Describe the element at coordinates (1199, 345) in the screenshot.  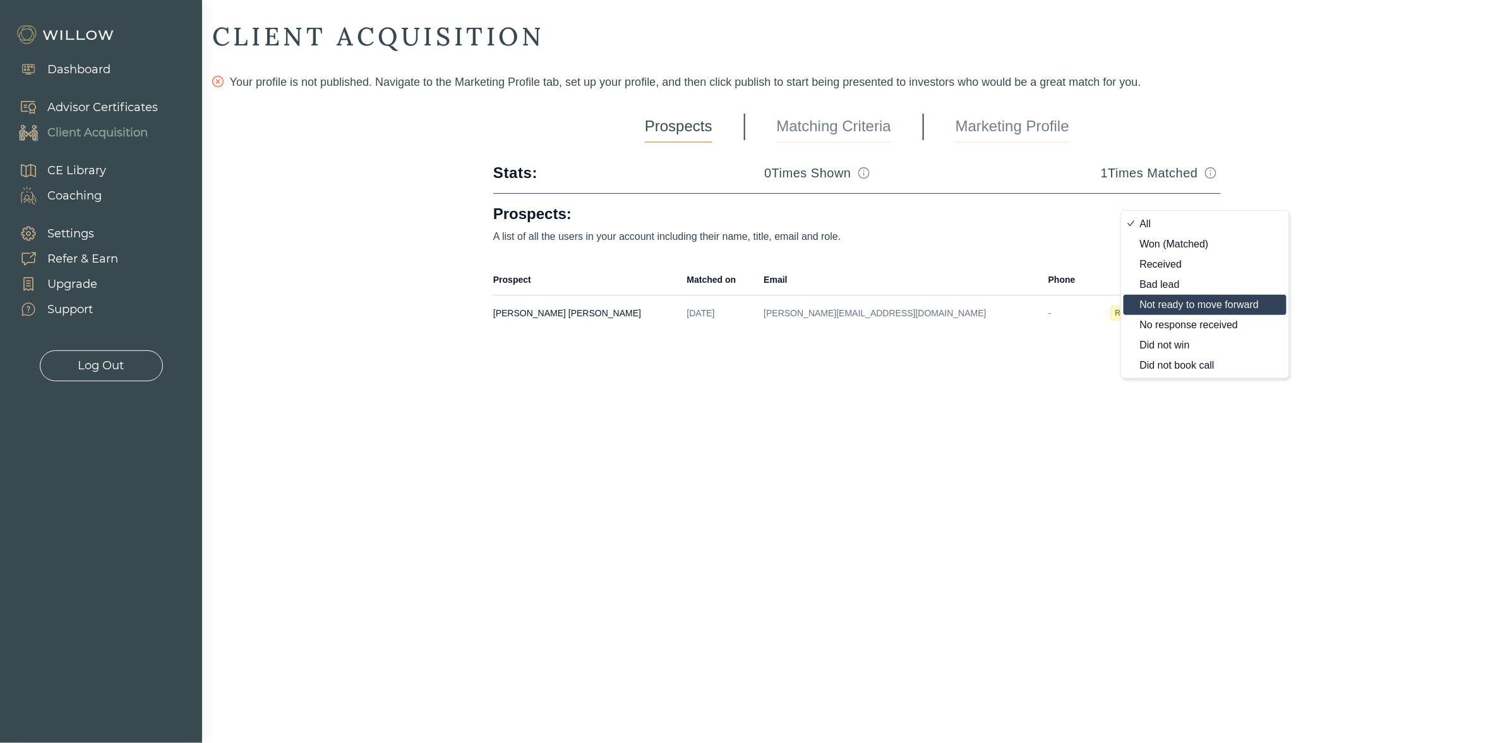
I see `div: Did not win` at that location.